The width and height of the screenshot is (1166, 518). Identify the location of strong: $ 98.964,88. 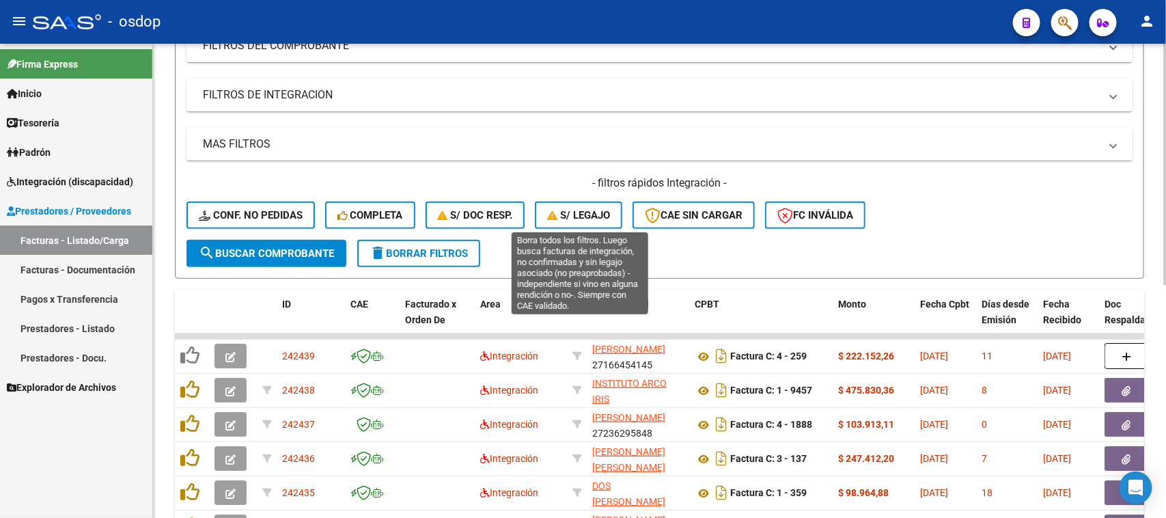
(864, 493).